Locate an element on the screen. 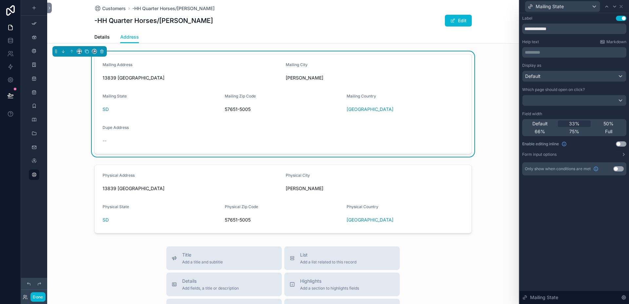  a: Details is located at coordinates (102, 38).